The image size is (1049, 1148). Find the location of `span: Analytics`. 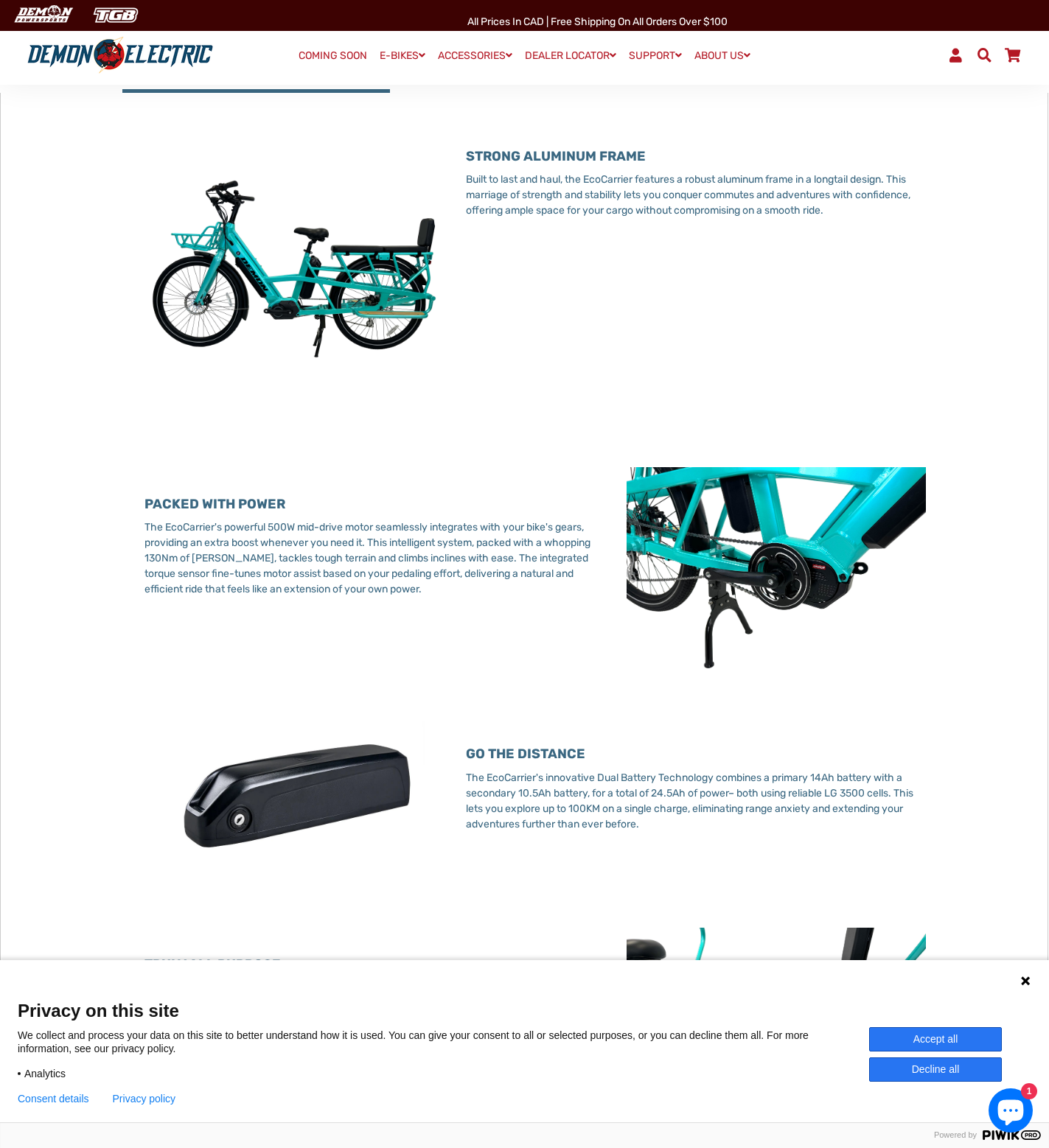

span: Analytics is located at coordinates (45, 1074).